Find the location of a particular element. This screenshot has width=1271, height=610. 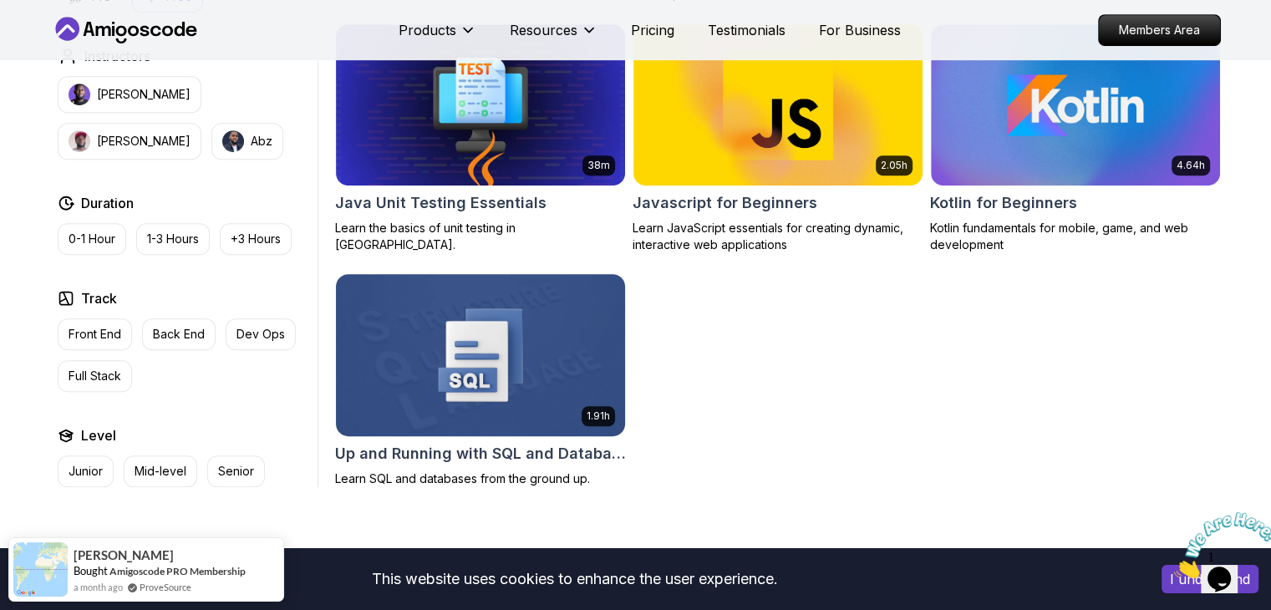

a: Testimonials is located at coordinates (746, 30).